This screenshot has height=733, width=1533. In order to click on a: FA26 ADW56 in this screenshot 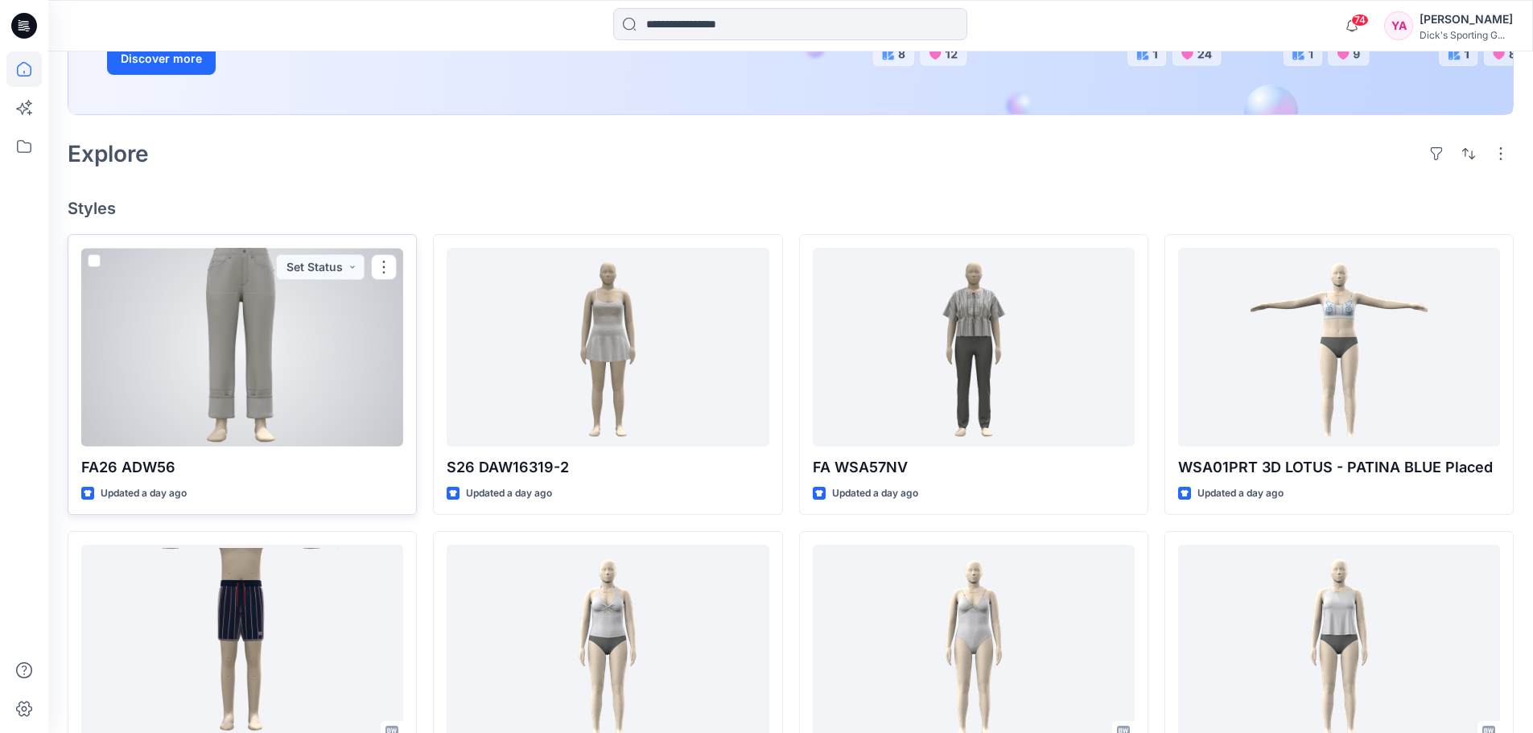, I will do `click(242, 347)`.